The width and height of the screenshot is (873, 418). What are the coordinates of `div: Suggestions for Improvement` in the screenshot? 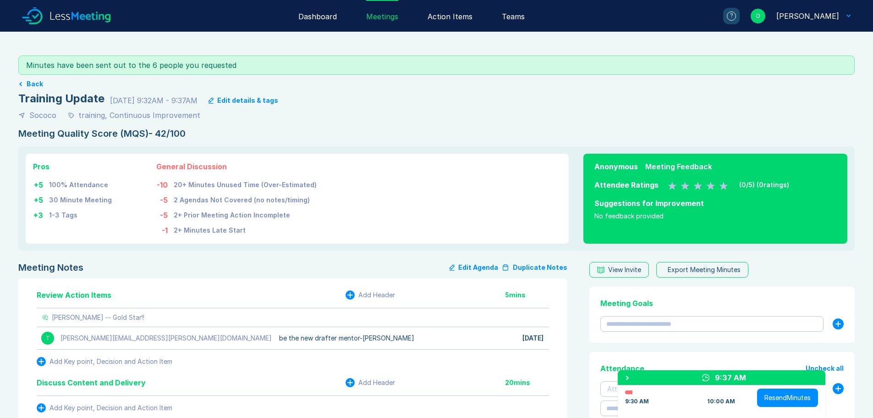 It's located at (715, 203).